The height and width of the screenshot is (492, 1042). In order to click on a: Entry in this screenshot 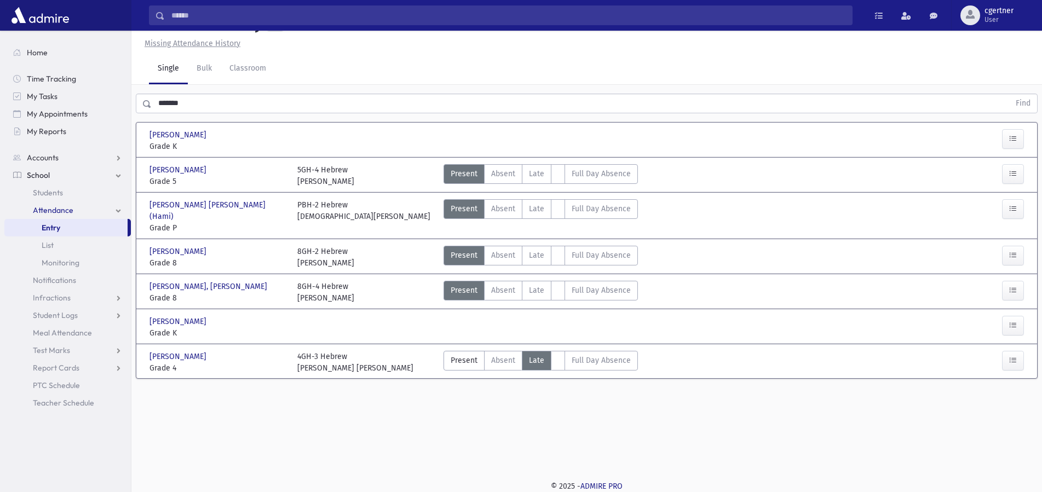, I will do `click(66, 228)`.